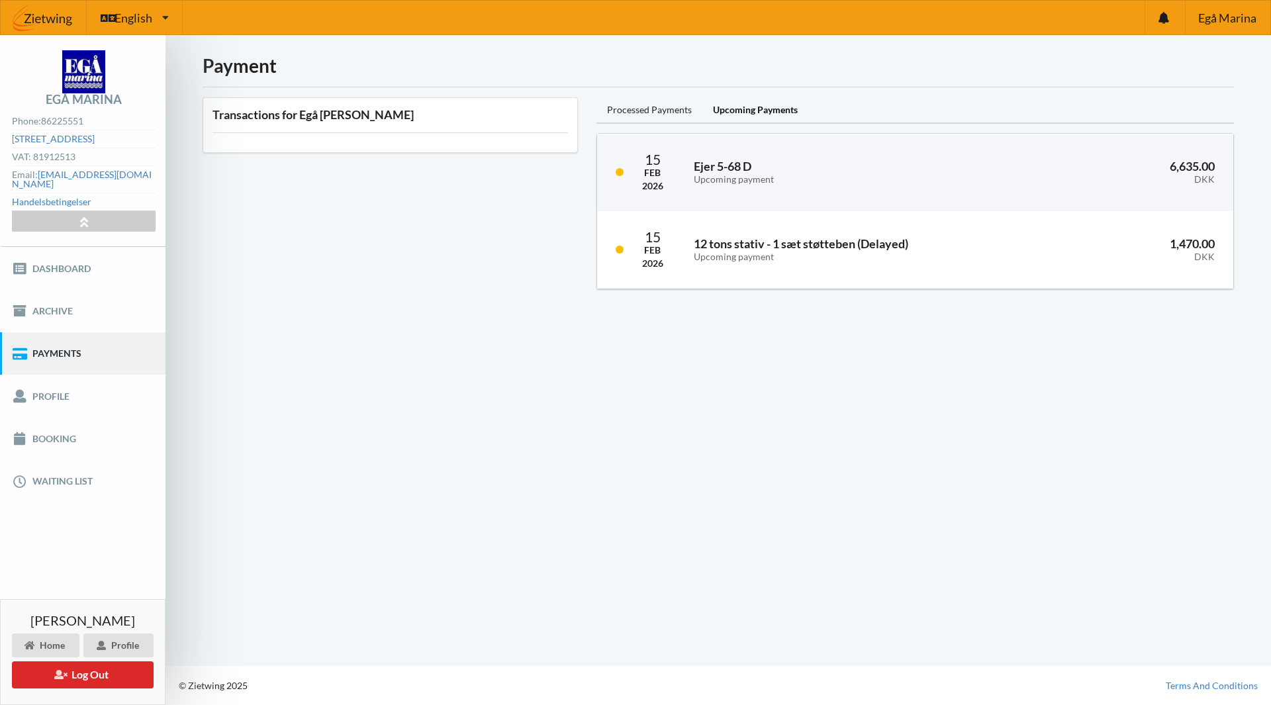  What do you see at coordinates (46, 645) in the screenshot?
I see `div: Home` at bounding box center [46, 645].